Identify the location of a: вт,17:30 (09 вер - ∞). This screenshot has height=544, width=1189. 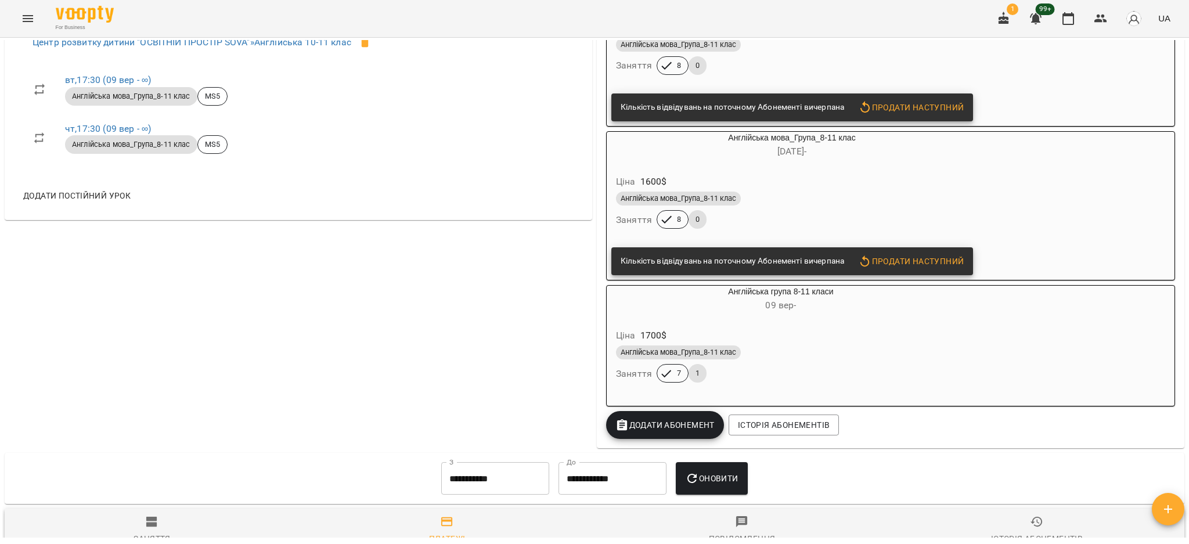
(108, 80).